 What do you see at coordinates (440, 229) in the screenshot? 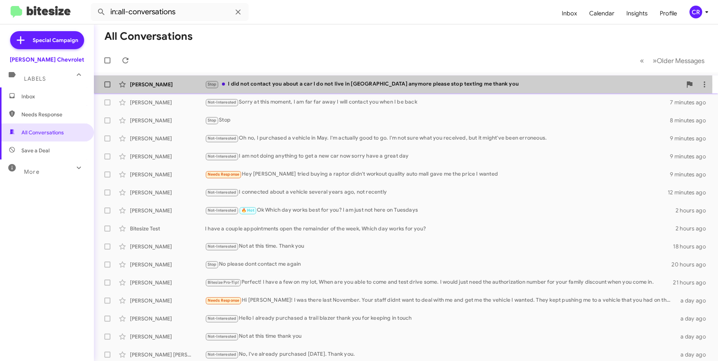
I see `div: I have a couple appointments open the remainder of the week, Which day works for you?` at bounding box center [440, 229].